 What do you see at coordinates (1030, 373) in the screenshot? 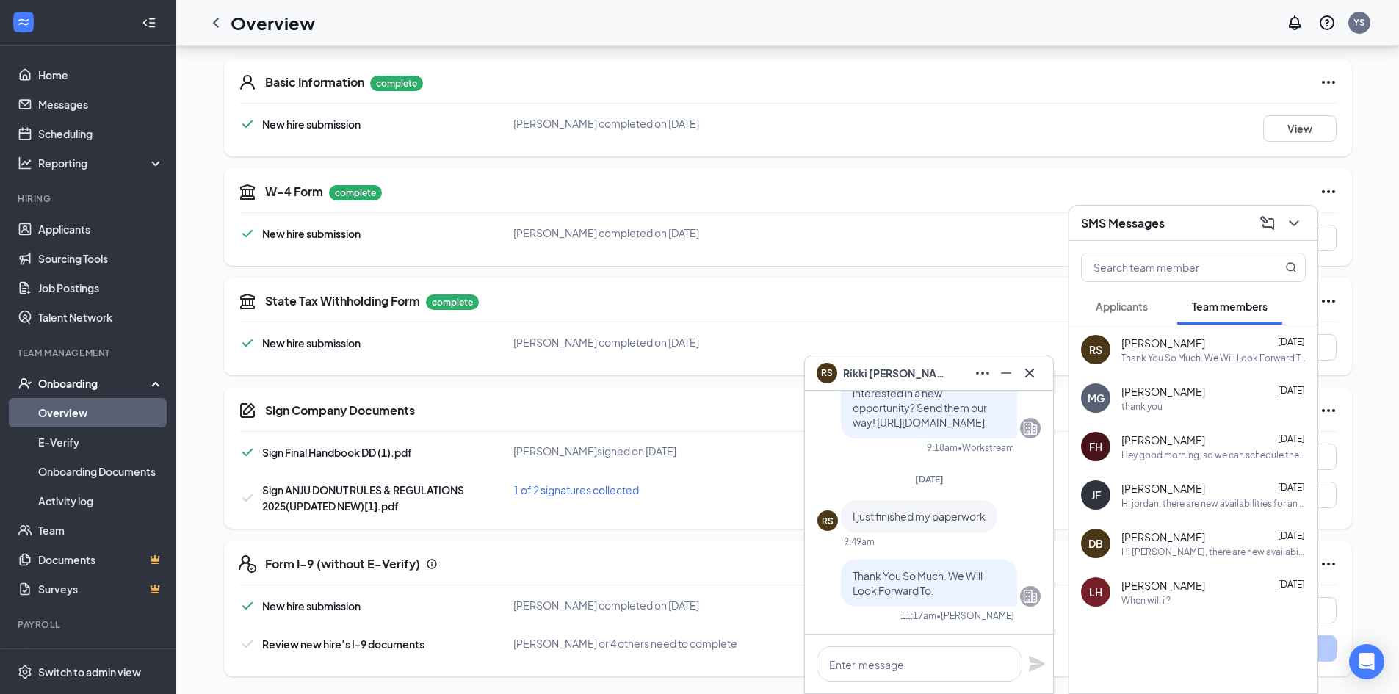
I see `svg: Cross` at bounding box center [1030, 373].